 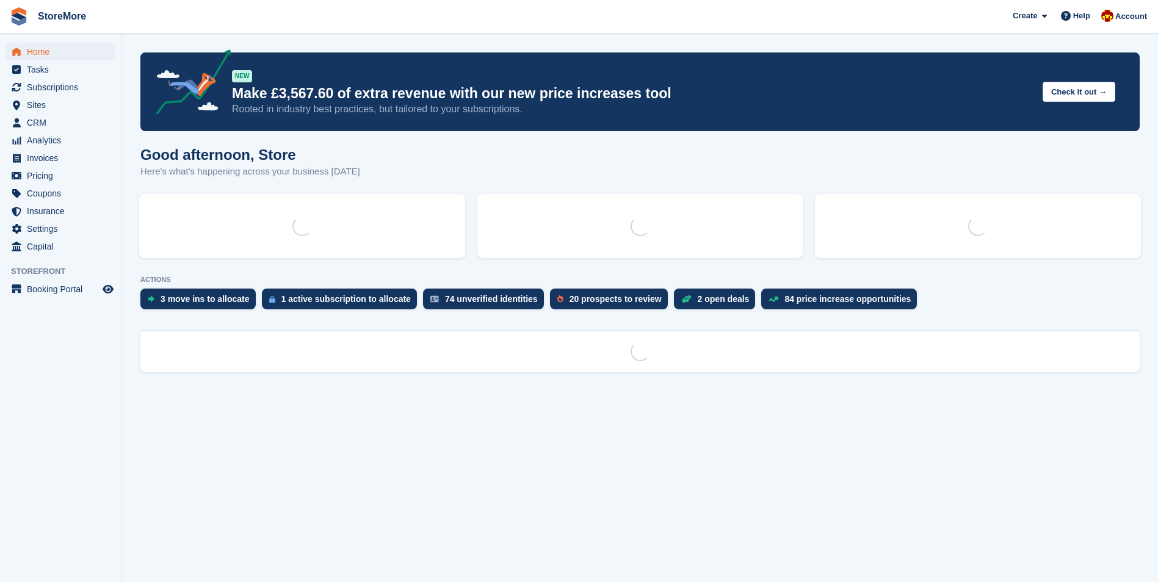 What do you see at coordinates (205, 299) in the screenshot?
I see `div: 3 move ins to allocate` at bounding box center [205, 299].